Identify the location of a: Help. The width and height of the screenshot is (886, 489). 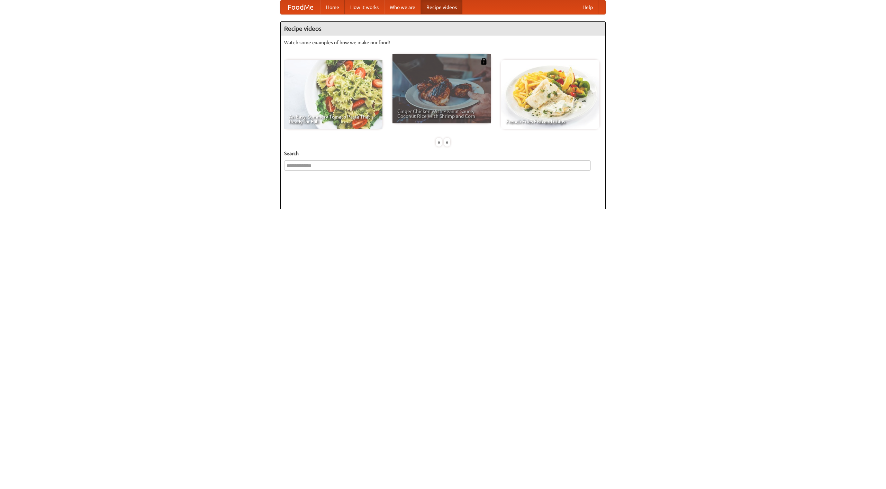
(587, 7).